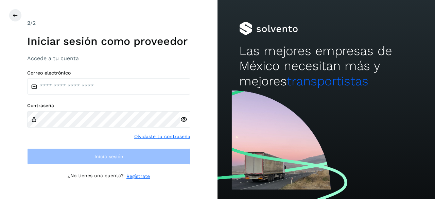 The image size is (435, 199). Describe the element at coordinates (327, 81) in the screenshot. I see `span: transportistas` at that location.